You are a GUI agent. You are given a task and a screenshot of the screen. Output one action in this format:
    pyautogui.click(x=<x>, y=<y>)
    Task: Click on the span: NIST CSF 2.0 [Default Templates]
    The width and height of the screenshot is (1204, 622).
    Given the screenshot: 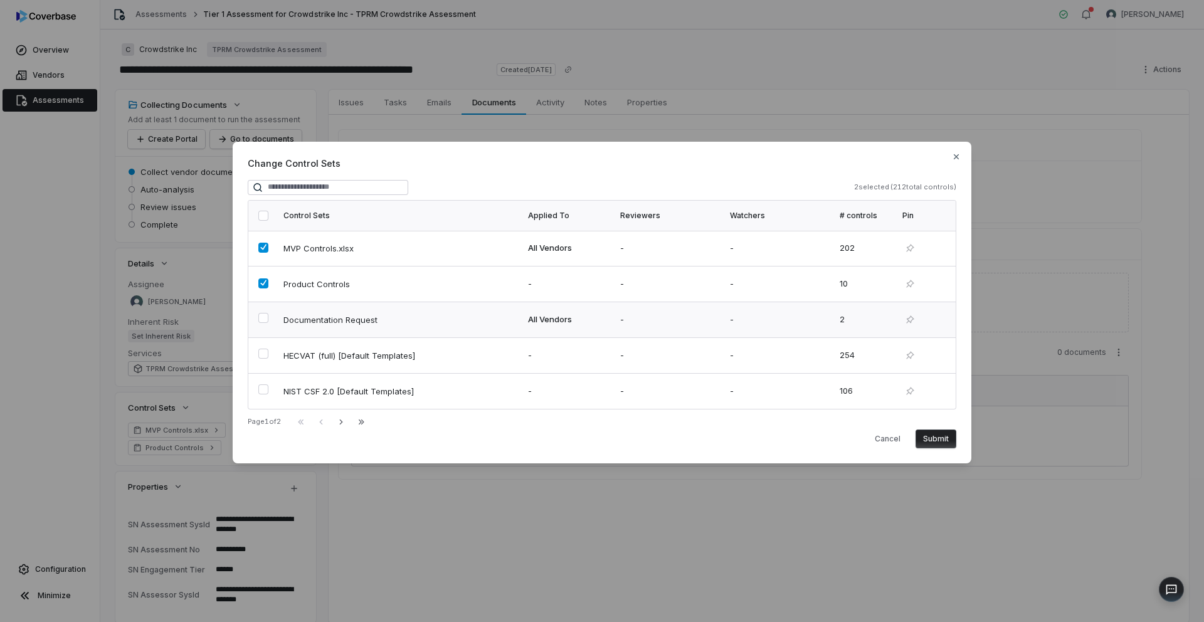 What is the action you would take?
    pyautogui.click(x=384, y=391)
    